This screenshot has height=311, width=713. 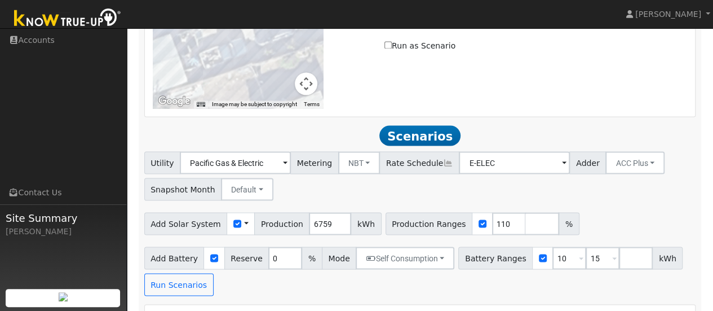 What do you see at coordinates (419, 135) in the screenshot?
I see `span: Scenarios` at bounding box center [419, 135].